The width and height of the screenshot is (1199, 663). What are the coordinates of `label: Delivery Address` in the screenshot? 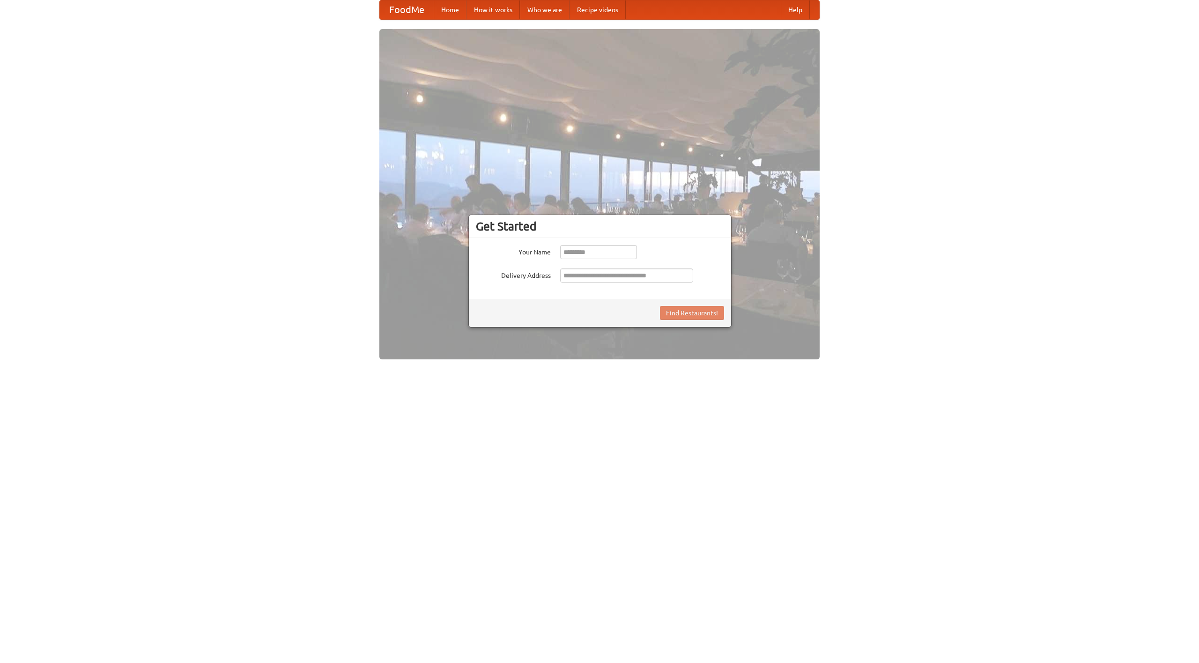 It's located at (514, 274).